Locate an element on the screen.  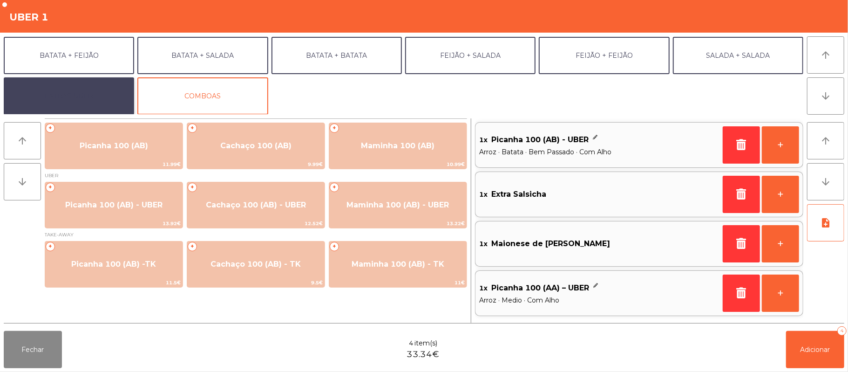
div: 4 is located at coordinates (842, 331).